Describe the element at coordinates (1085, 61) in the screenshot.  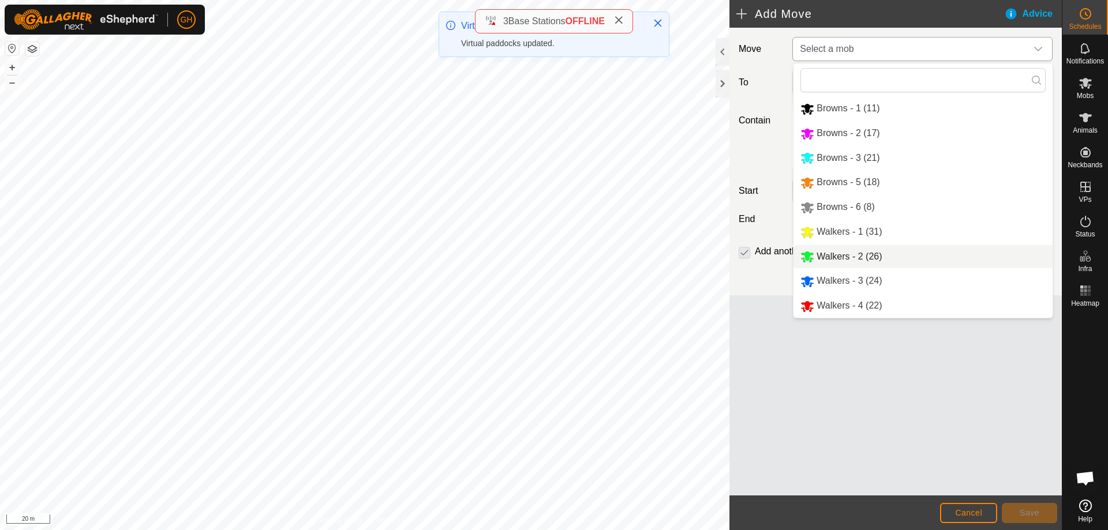
I see `span: Notifications` at that location.